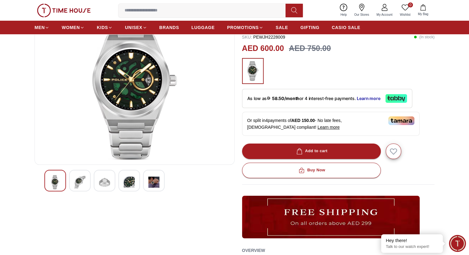 The image size is (469, 255). What do you see at coordinates (136, 27) in the screenshot?
I see `a: UNISEX` at bounding box center [136, 27].